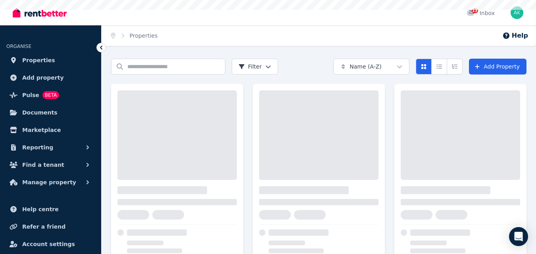 This screenshot has height=254, width=536. I want to click on button: Find a tenant, so click(50, 165).